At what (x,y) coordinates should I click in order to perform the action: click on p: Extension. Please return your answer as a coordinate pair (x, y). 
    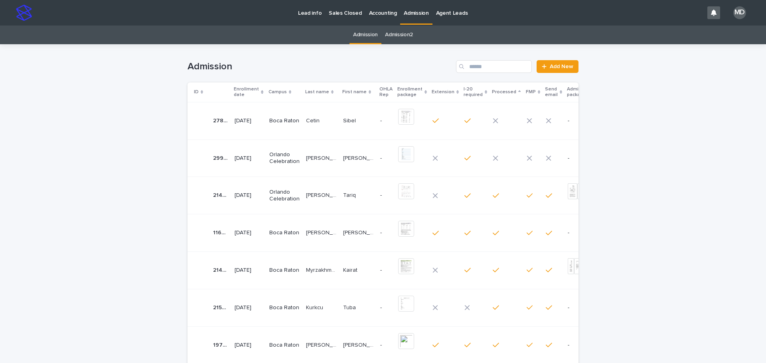
    Looking at the image, I should click on (443, 92).